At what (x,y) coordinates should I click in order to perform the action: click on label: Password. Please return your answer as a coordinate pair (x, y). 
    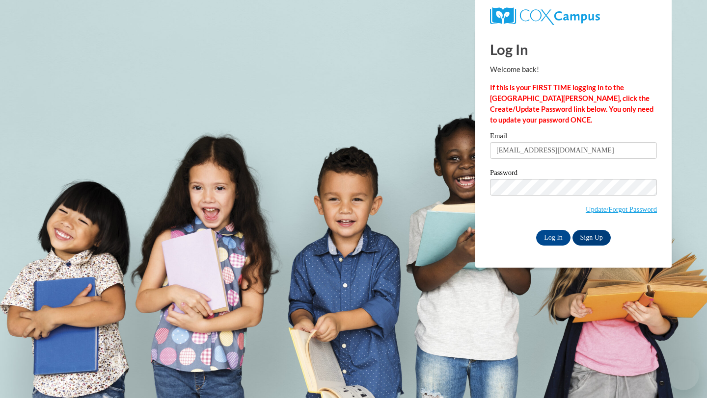
    Looking at the image, I should click on (573, 174).